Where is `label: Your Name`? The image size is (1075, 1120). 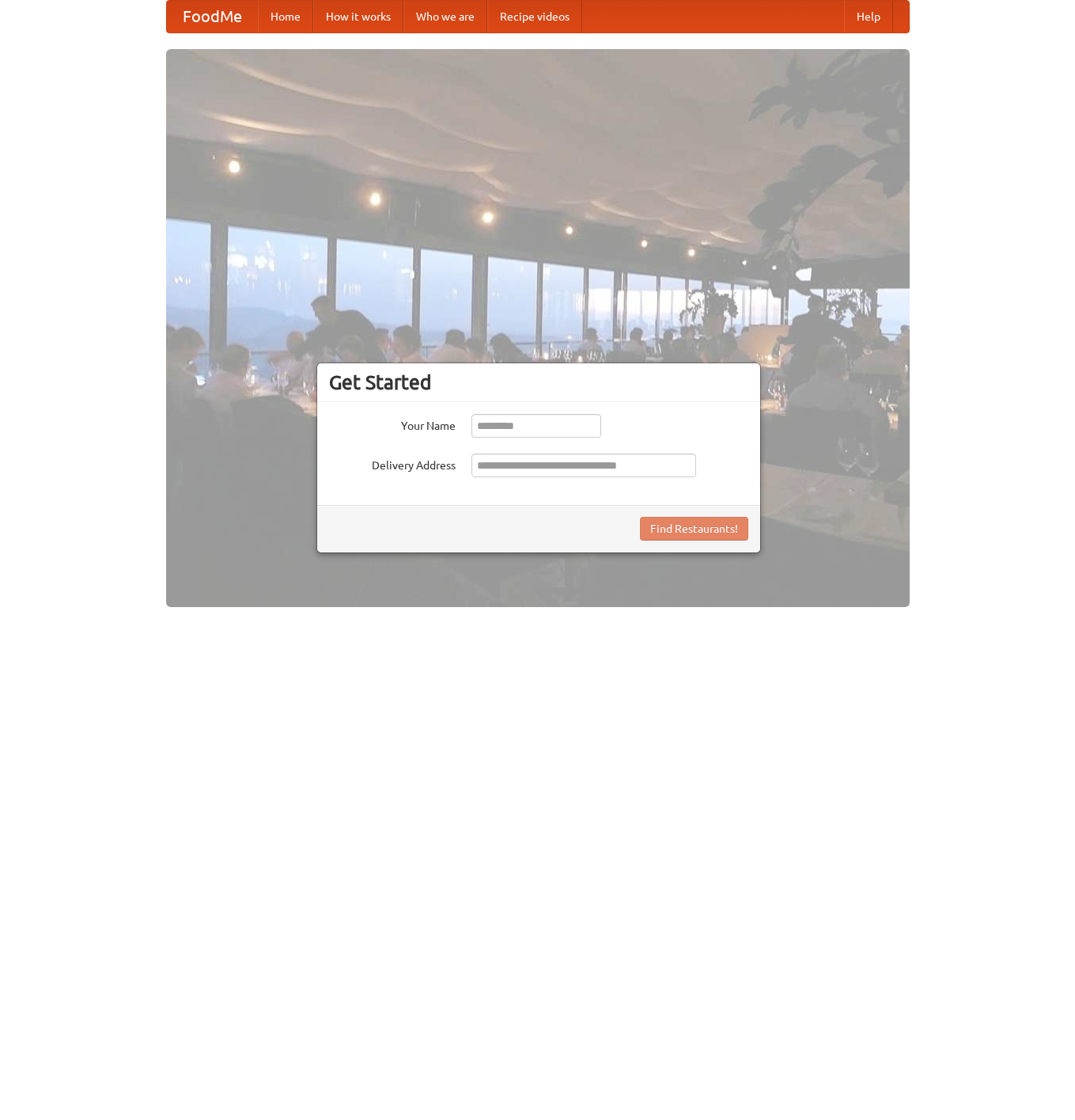
label: Your Name is located at coordinates (392, 423).